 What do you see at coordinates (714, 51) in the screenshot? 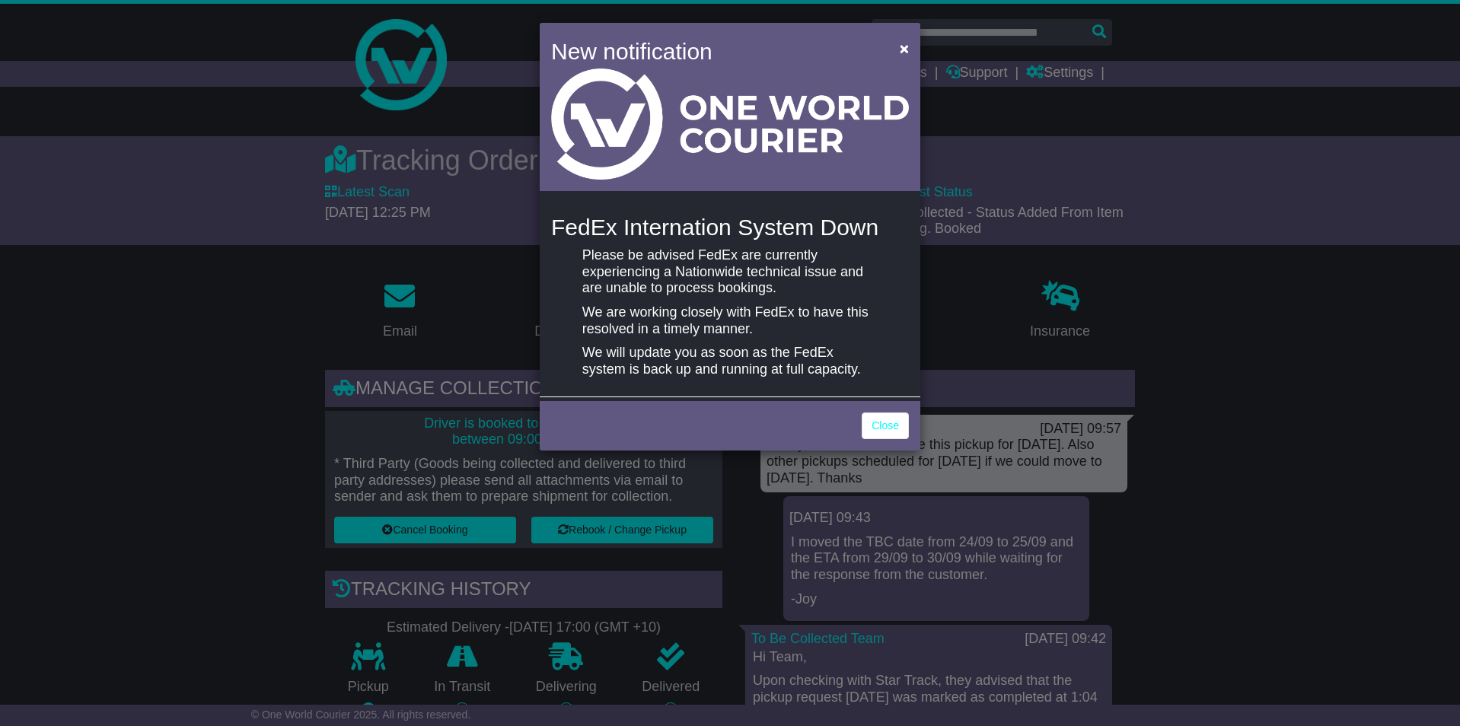
I see `h4: New notification` at bounding box center [714, 51].